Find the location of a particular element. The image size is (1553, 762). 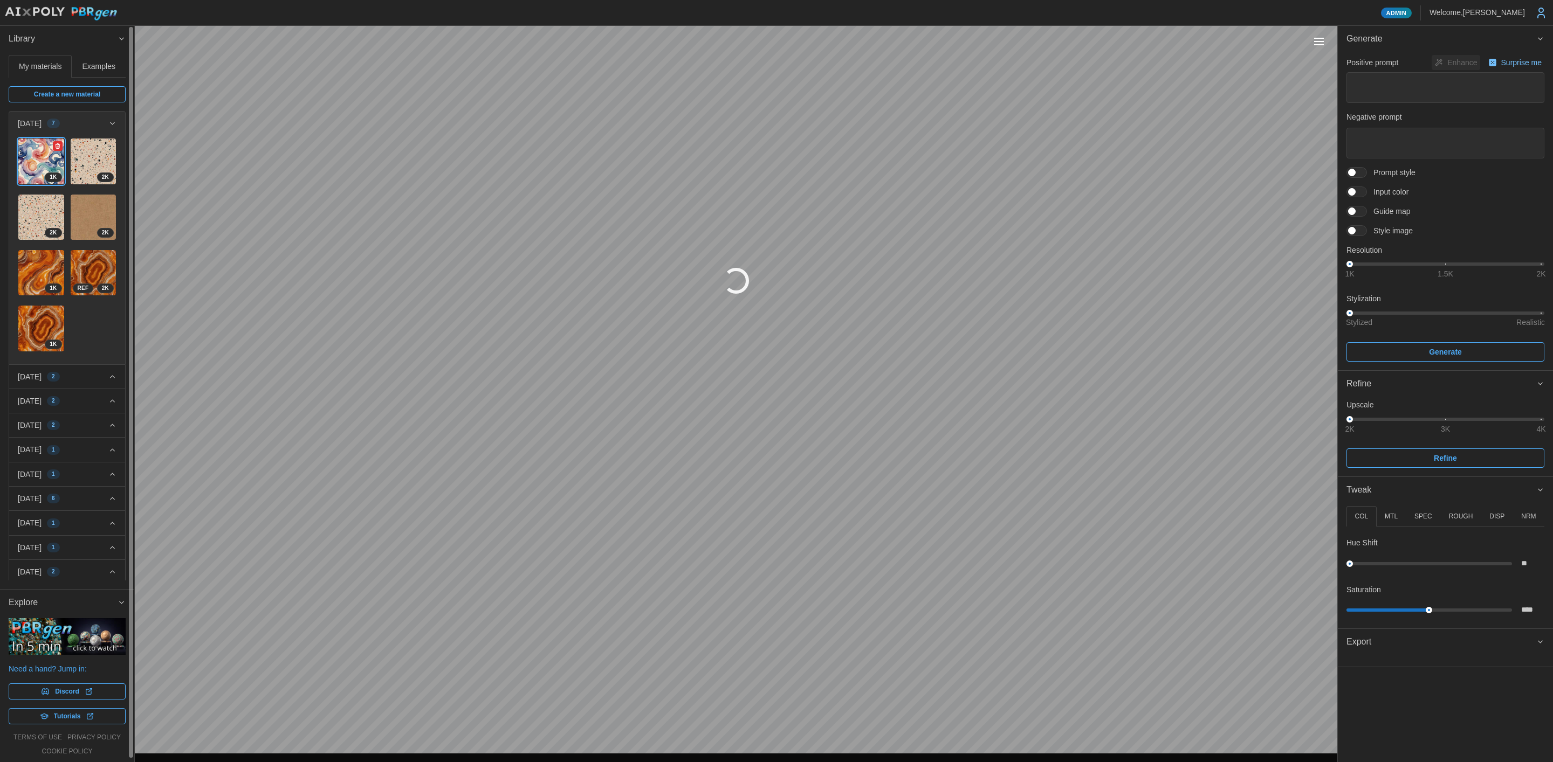

span: Prompt style is located at coordinates (1391, 173).